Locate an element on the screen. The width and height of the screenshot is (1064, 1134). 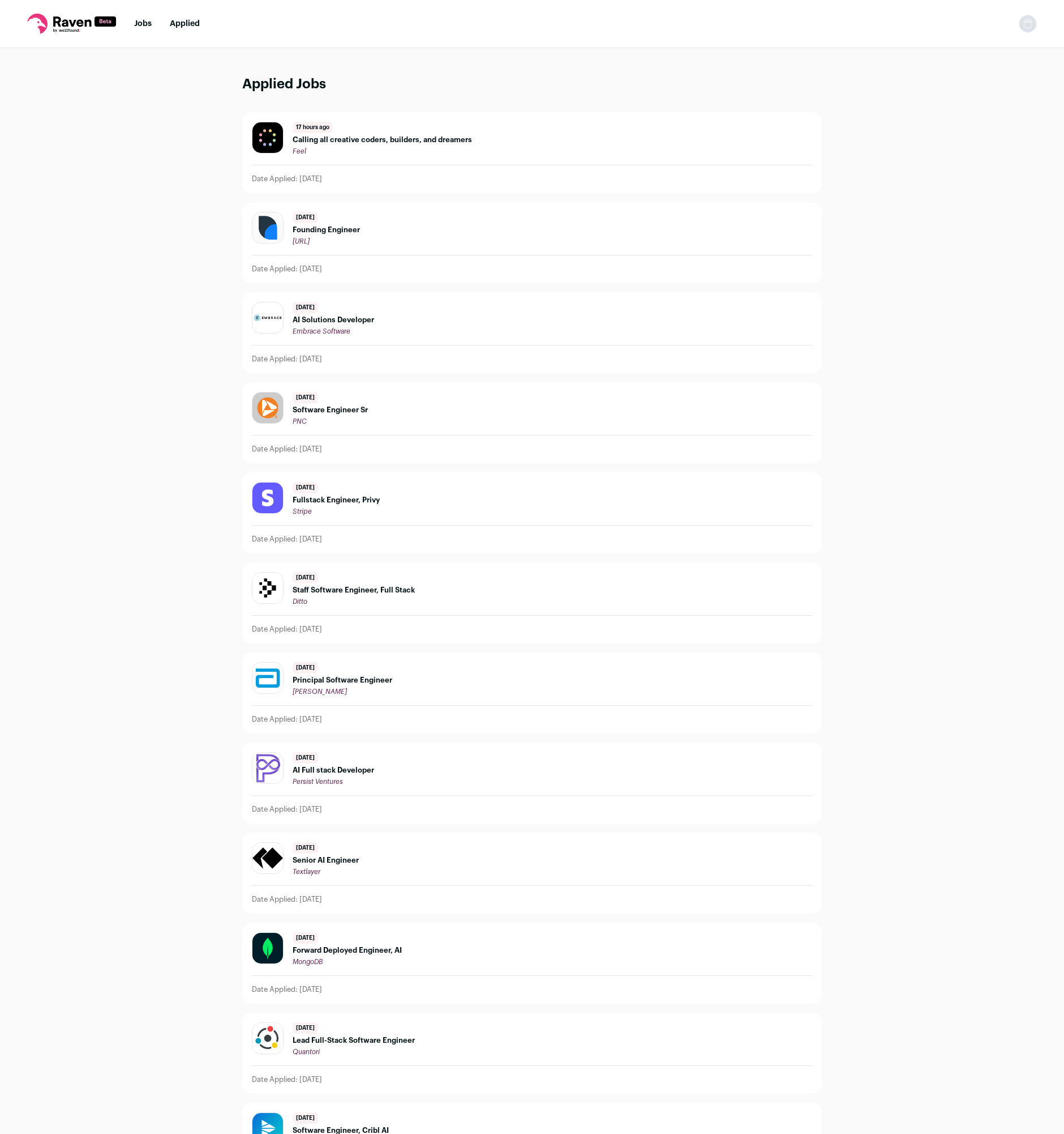
span: Lead Full-Stack Software Engineer is located at coordinates (354, 1040).